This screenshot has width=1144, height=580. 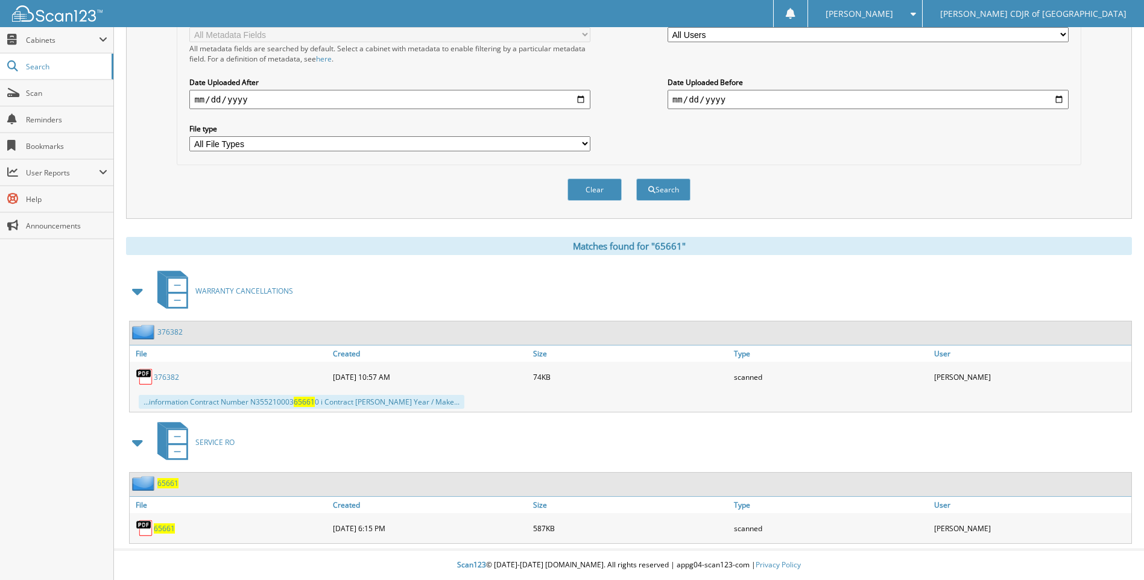 What do you see at coordinates (389, 82) in the screenshot?
I see `label: Date Uploaded After` at bounding box center [389, 82].